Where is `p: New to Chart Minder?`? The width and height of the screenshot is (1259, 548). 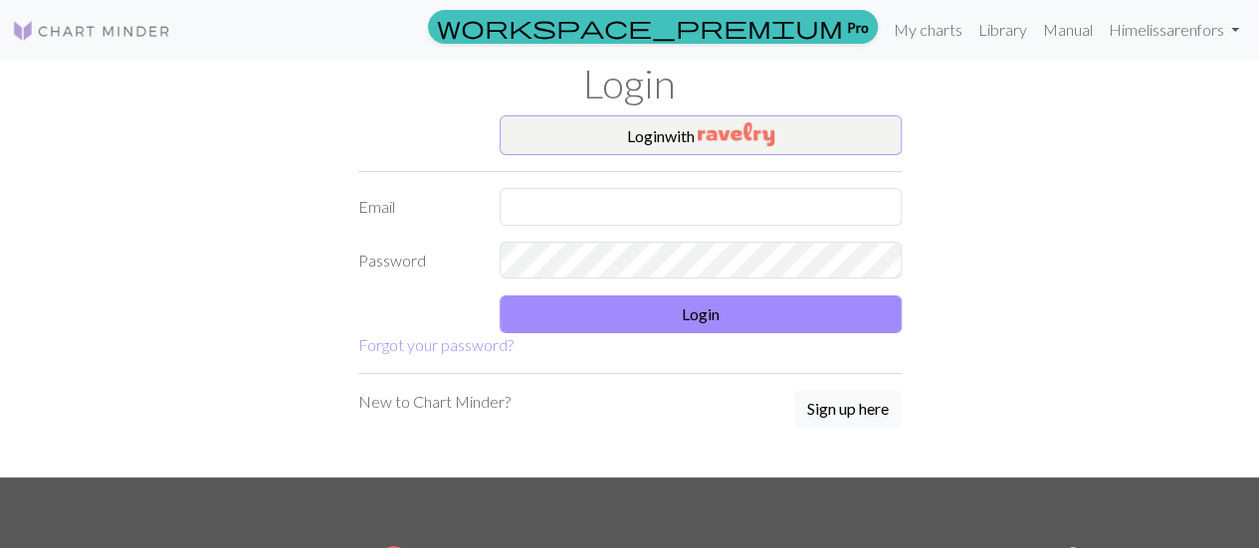 p: New to Chart Minder? is located at coordinates (434, 402).